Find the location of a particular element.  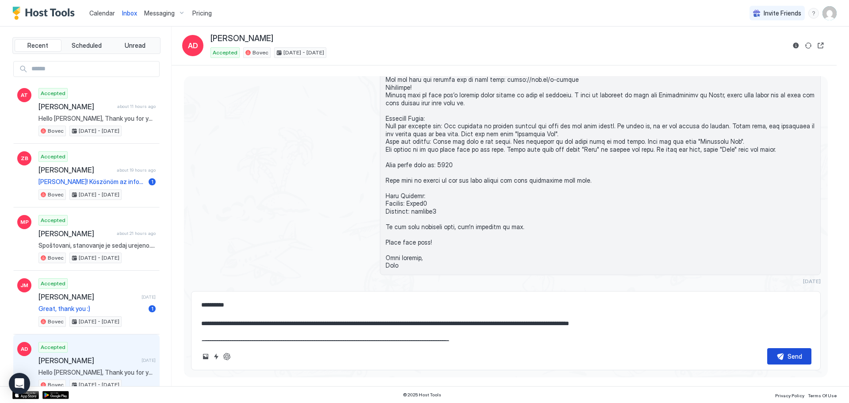

span: Calendar is located at coordinates (102, 13).